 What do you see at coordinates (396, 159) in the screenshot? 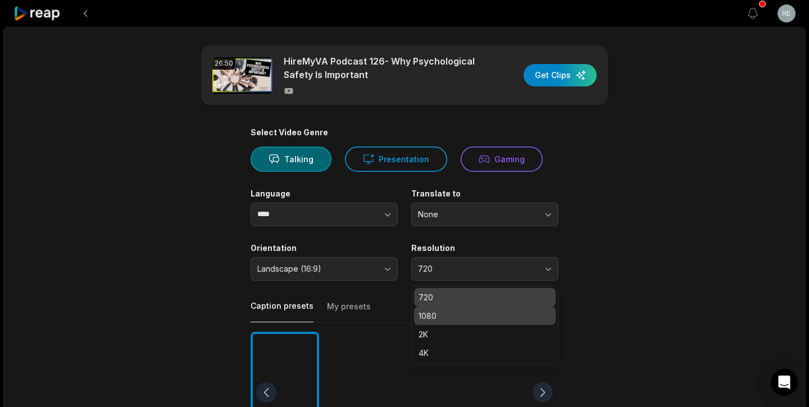
I see `button: Presentation` at bounding box center [396, 159].